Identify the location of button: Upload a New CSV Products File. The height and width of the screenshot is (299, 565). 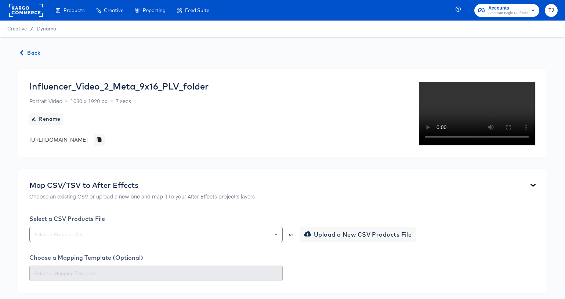
(358, 234).